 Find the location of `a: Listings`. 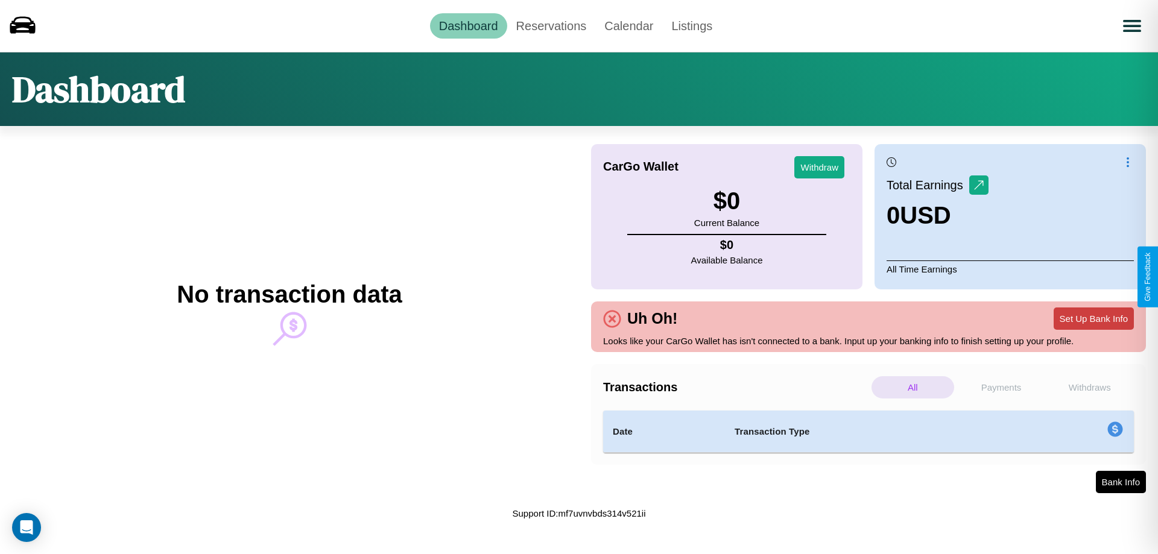

a: Listings is located at coordinates (692, 26).